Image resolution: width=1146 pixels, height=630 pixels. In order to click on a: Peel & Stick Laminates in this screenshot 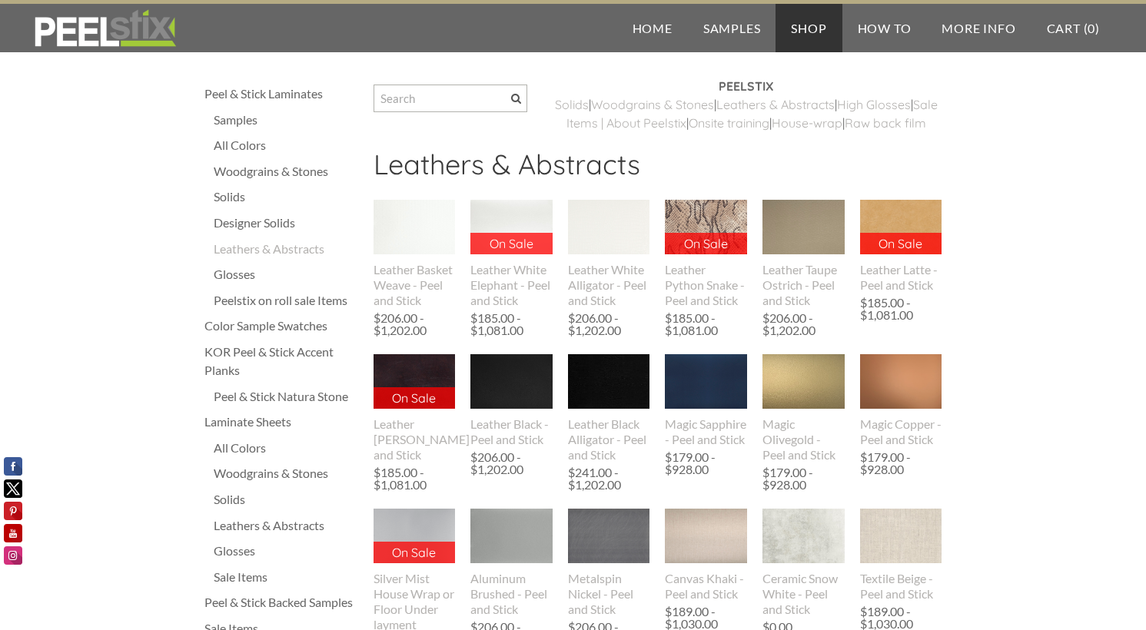, I will do `click(281, 94)`.